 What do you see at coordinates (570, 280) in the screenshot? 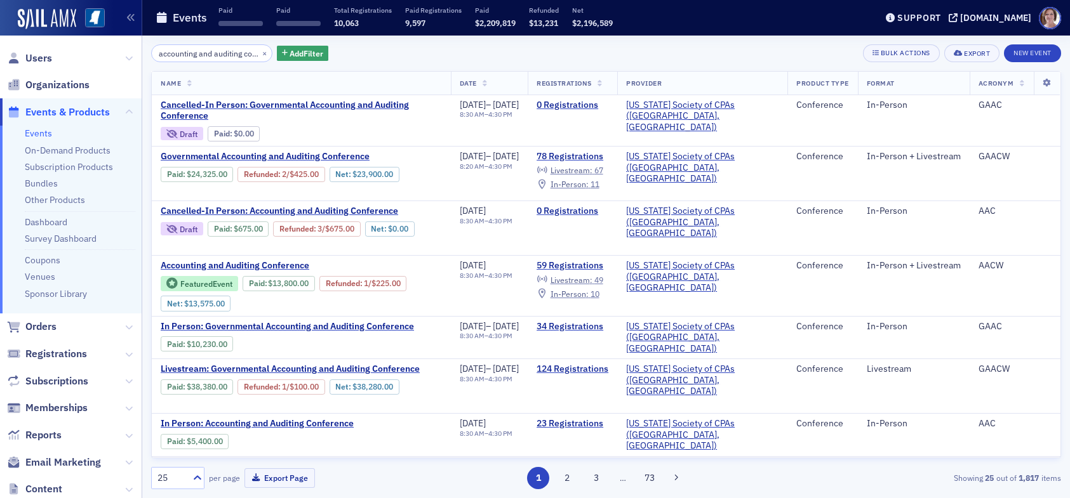
I see `a: Livestream: 49` at bounding box center [570, 280].